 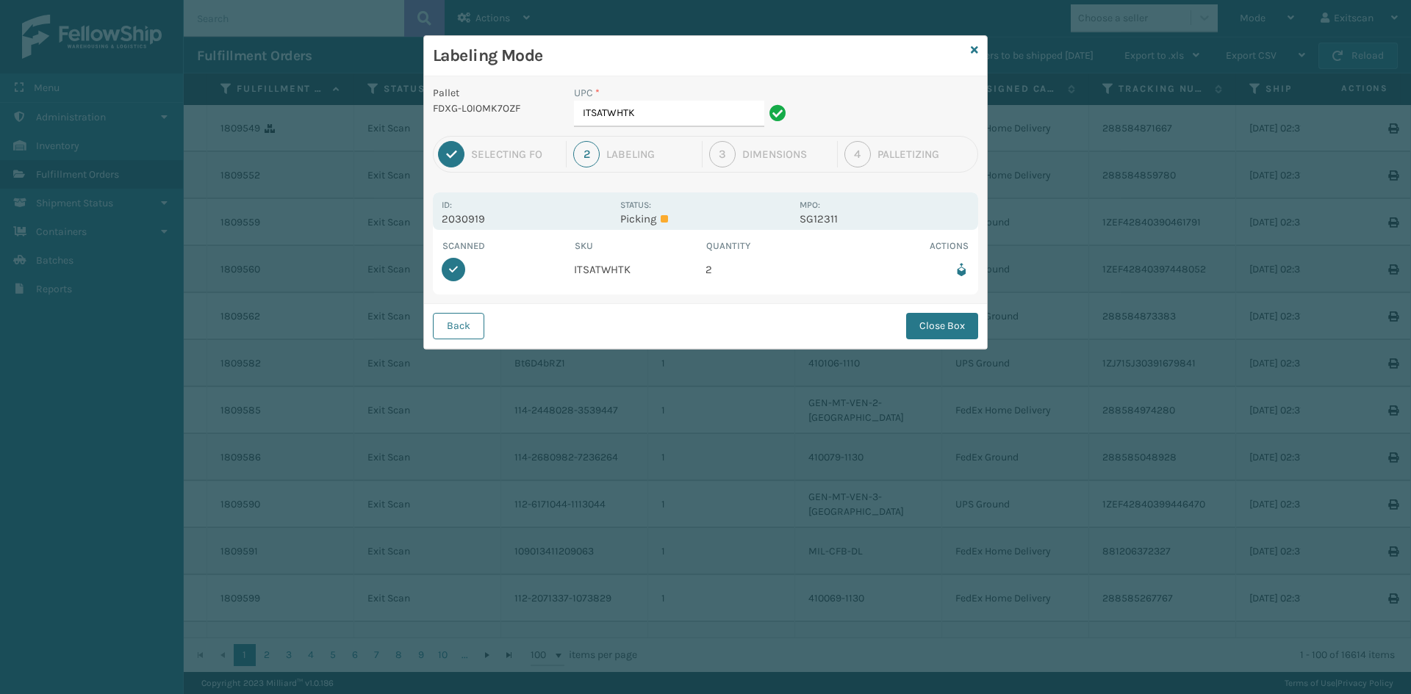 What do you see at coordinates (526, 219) in the screenshot?
I see `p: 2030919` at bounding box center [526, 219].